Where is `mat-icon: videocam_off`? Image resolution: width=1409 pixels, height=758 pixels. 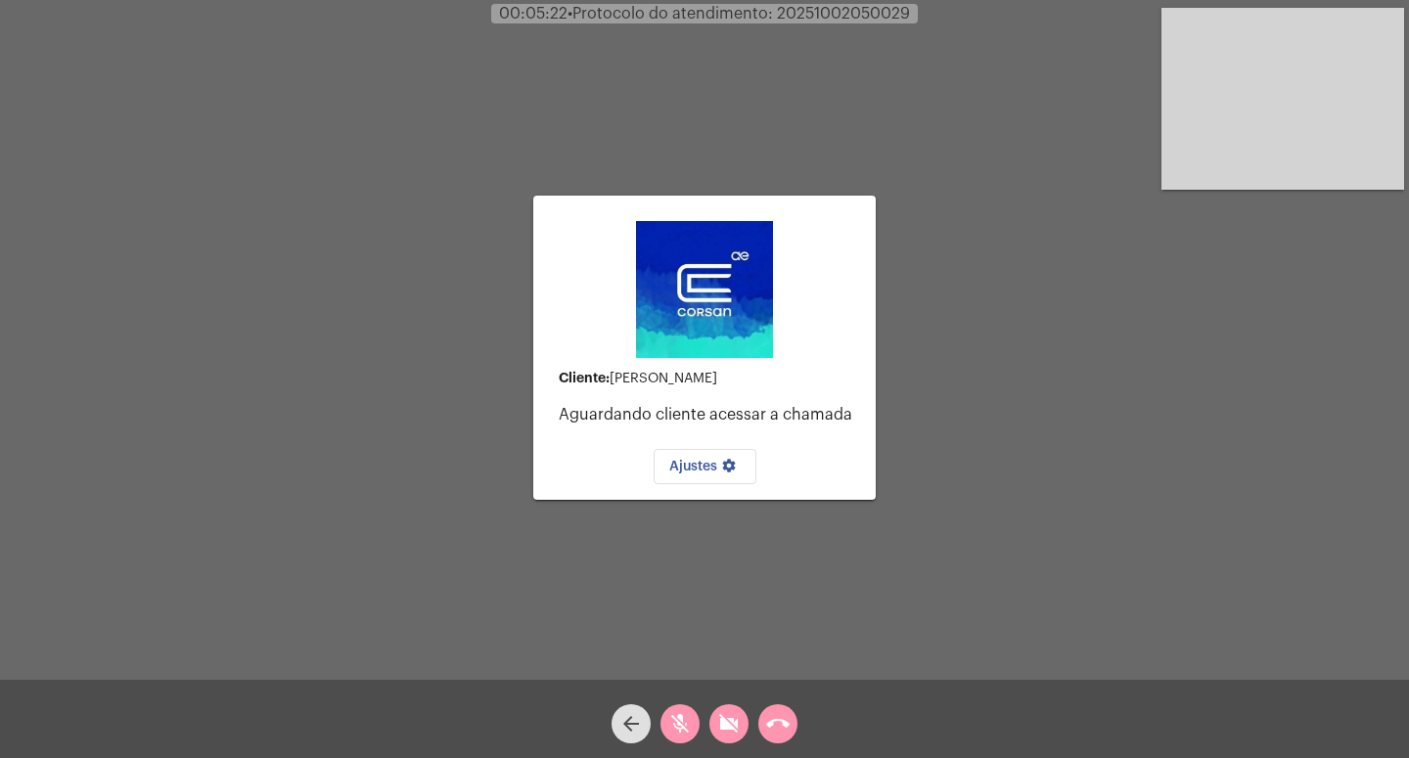
mat-icon: videocam_off is located at coordinates (729, 724).